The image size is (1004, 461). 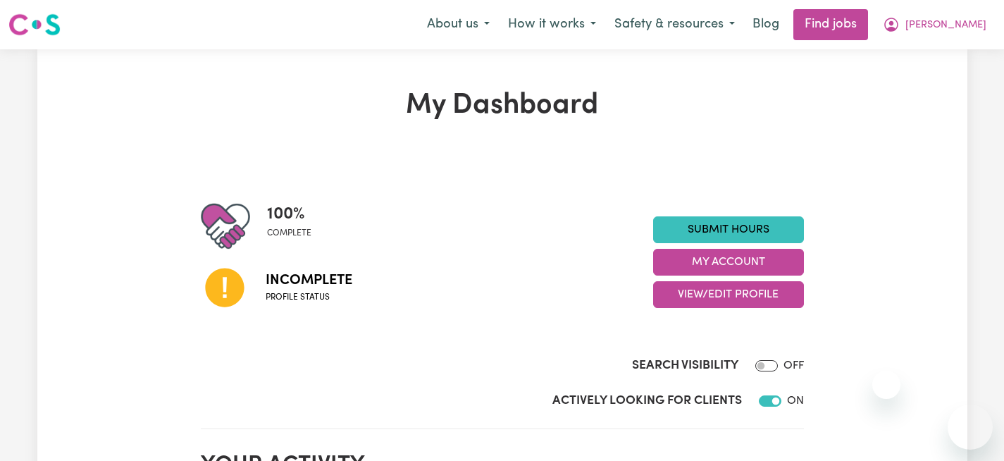 I want to click on a: Submit Hours, so click(x=729, y=230).